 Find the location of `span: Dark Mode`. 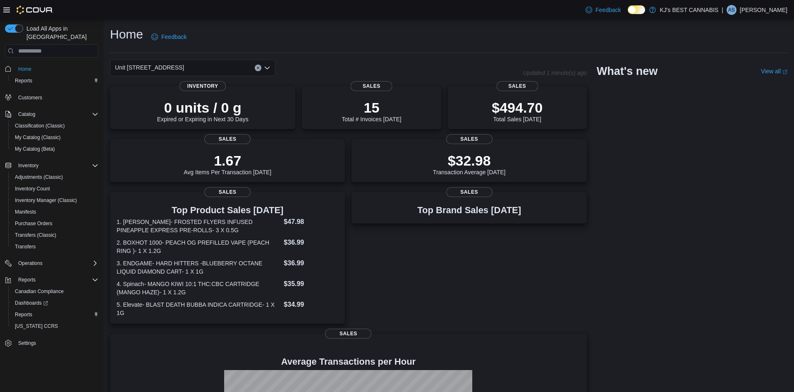

span: Dark Mode is located at coordinates (628, 14).